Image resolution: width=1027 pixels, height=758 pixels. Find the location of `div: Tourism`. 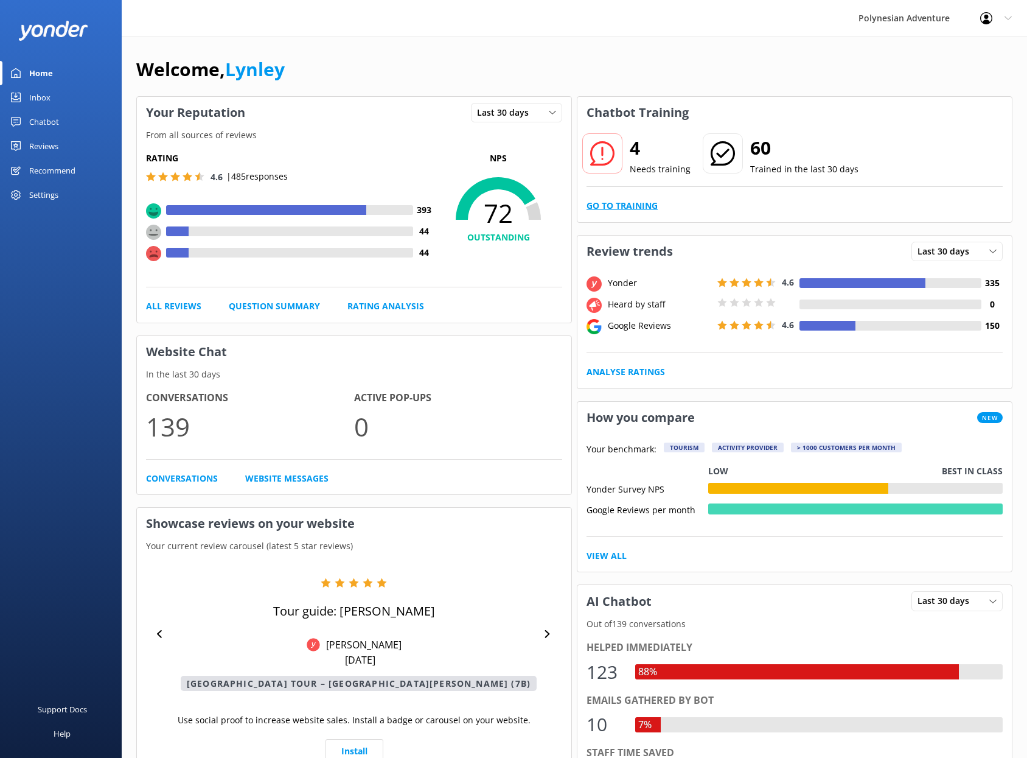

div: Tourism is located at coordinates (684, 447).